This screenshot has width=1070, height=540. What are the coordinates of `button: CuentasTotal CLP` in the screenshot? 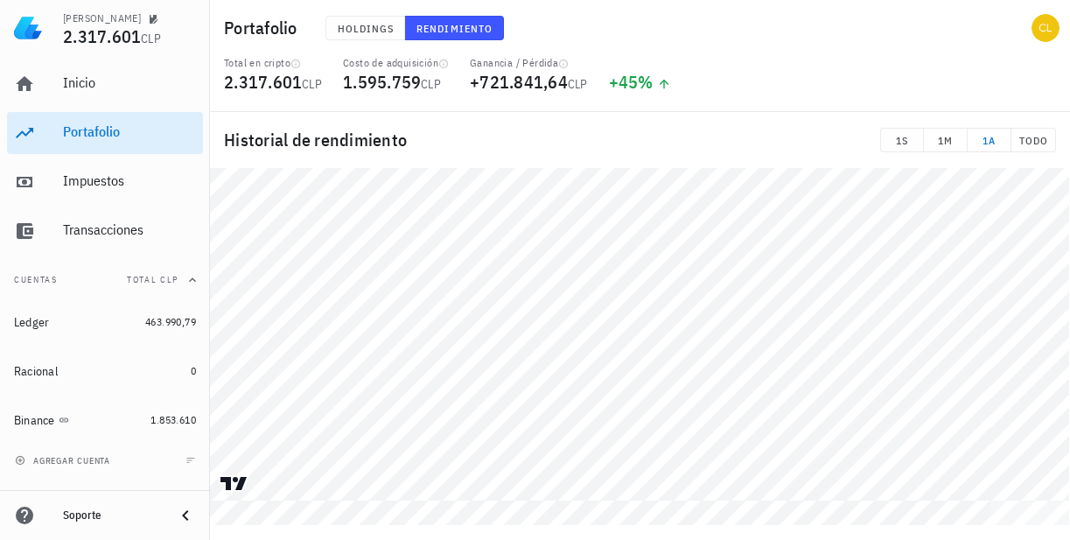 It's located at (105, 280).